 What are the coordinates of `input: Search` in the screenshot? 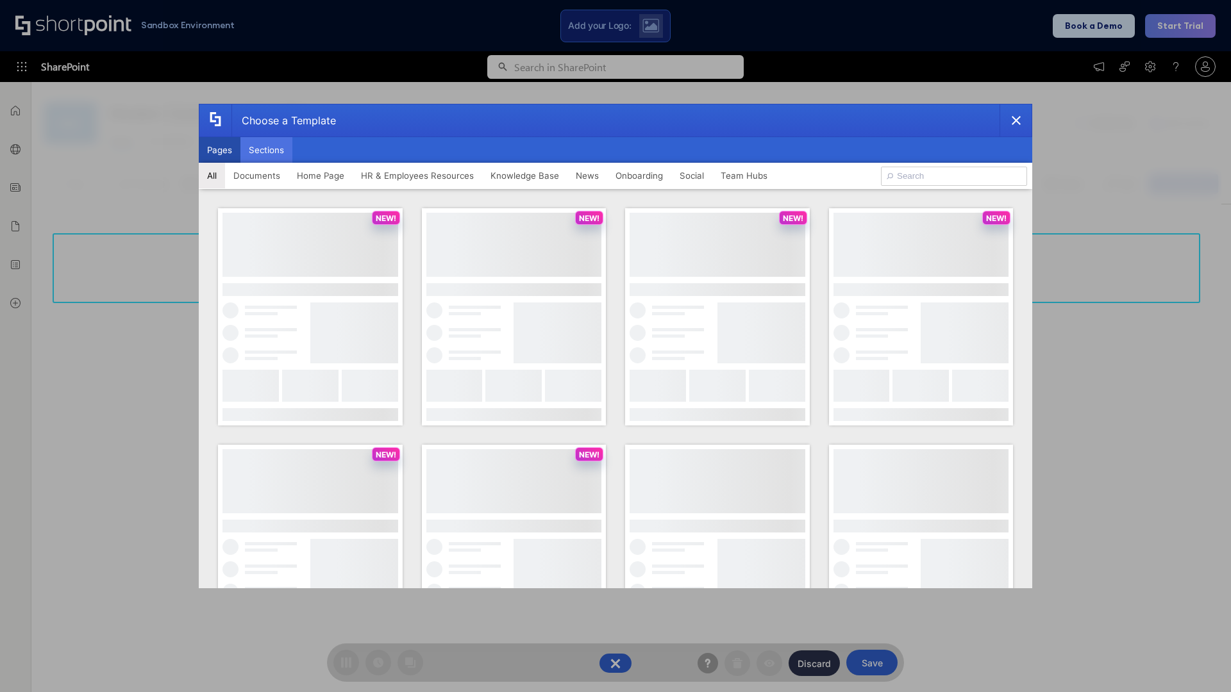 It's located at (954, 176).